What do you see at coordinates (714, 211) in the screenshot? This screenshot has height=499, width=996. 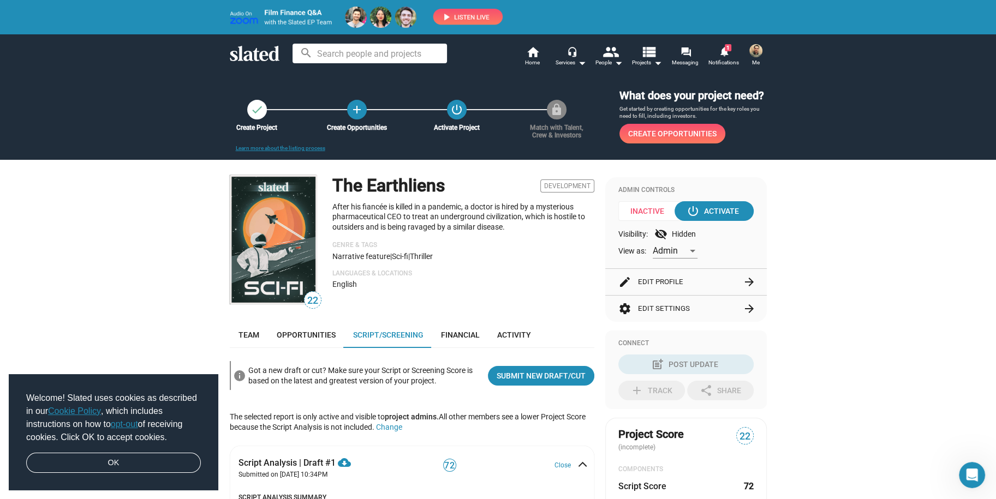 I see `div: Activate` at bounding box center [714, 211].